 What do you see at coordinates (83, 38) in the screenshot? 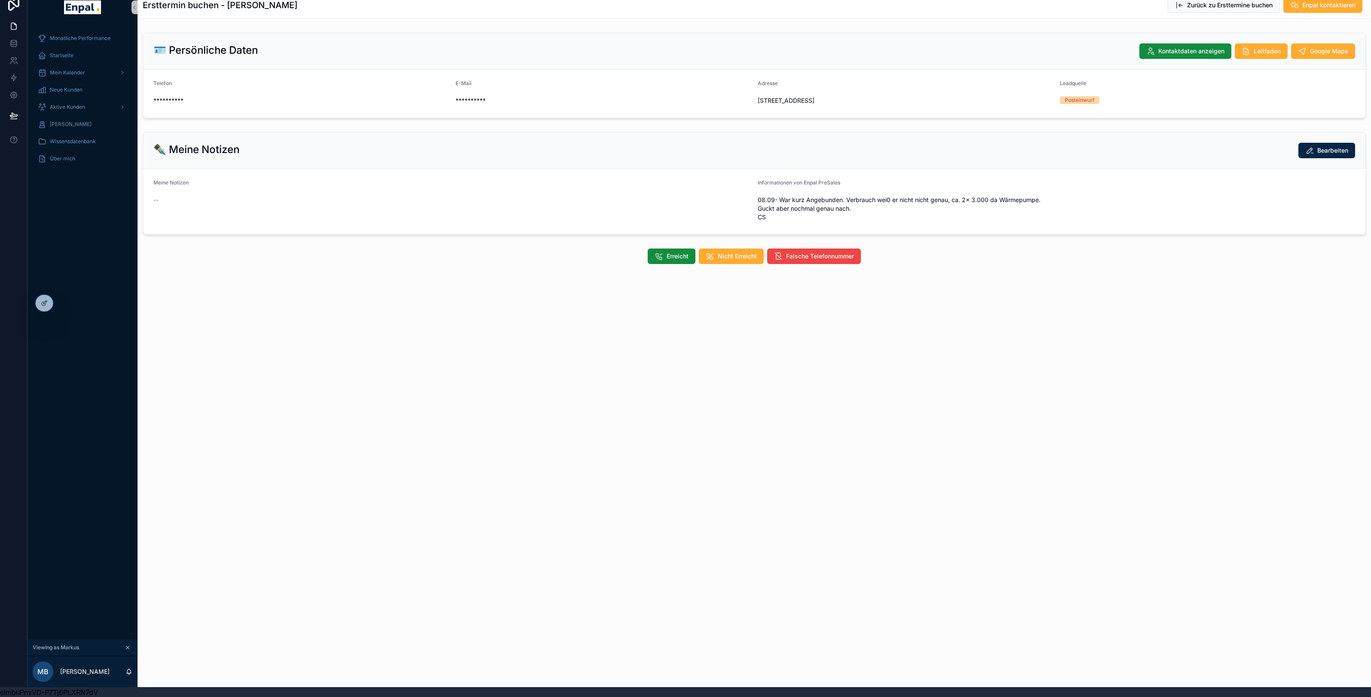
I see `a: Monatliche Performance` at bounding box center [83, 38].